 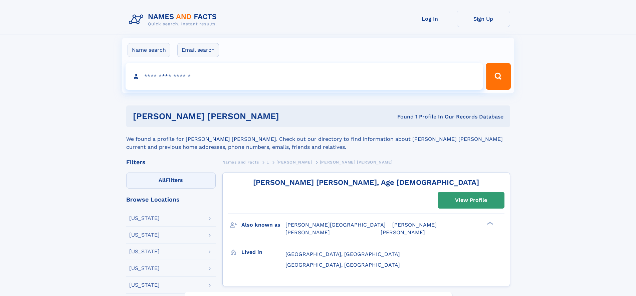 What do you see at coordinates (430, 19) in the screenshot?
I see `a: Log In` at bounding box center [430, 19].